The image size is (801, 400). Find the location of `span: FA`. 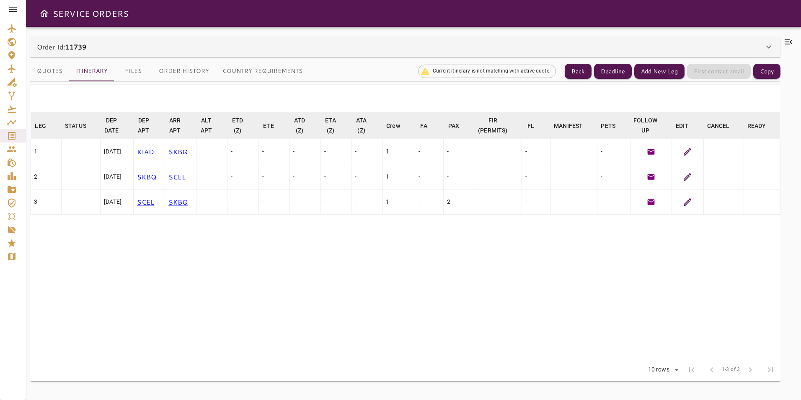

span: FA is located at coordinates (429, 126).